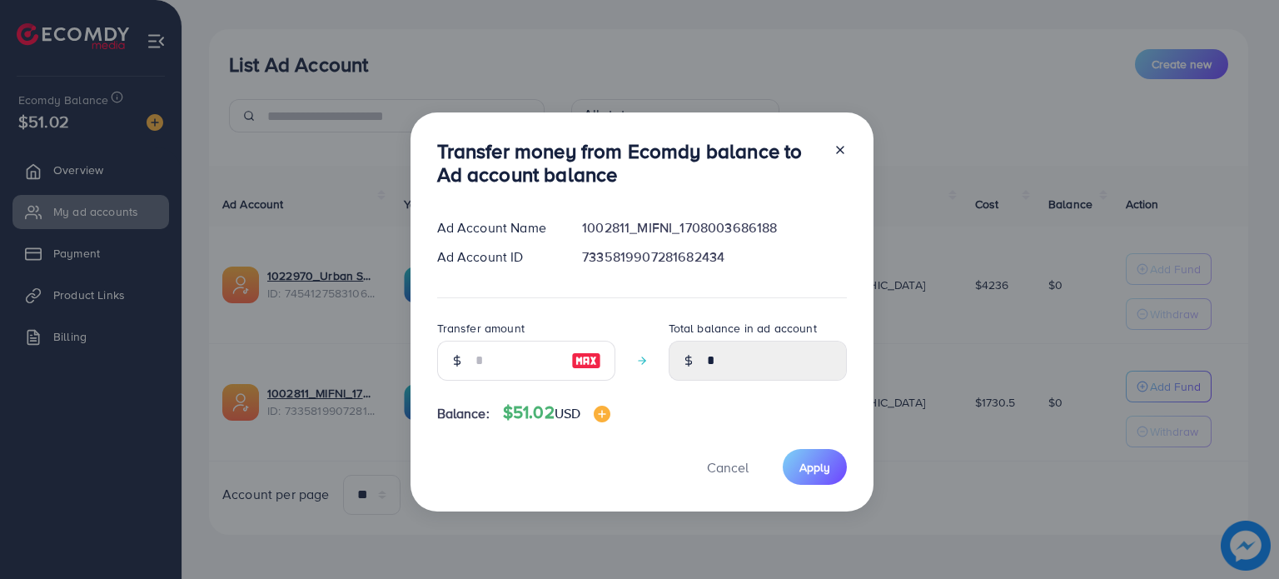 The height and width of the screenshot is (579, 1279). Describe the element at coordinates (556, 412) in the screenshot. I see `h4: $51.02` at that location.